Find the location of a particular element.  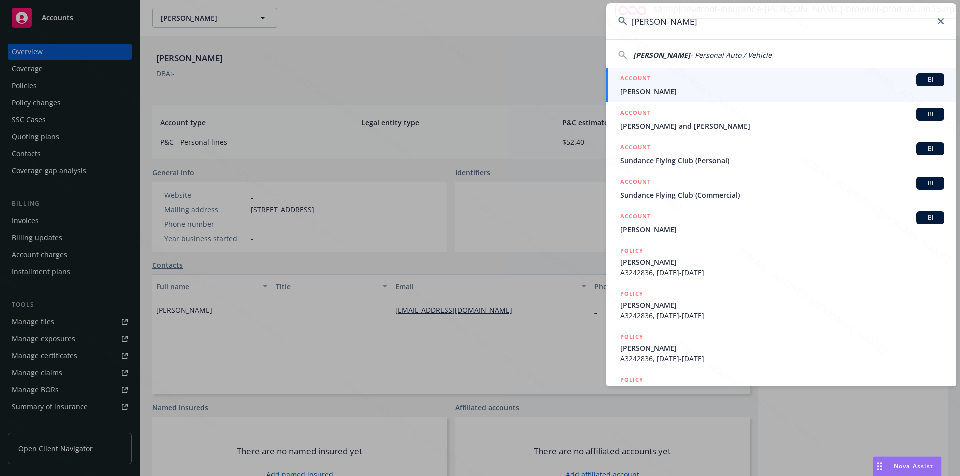

div: Drag to move is located at coordinates (879, 466).